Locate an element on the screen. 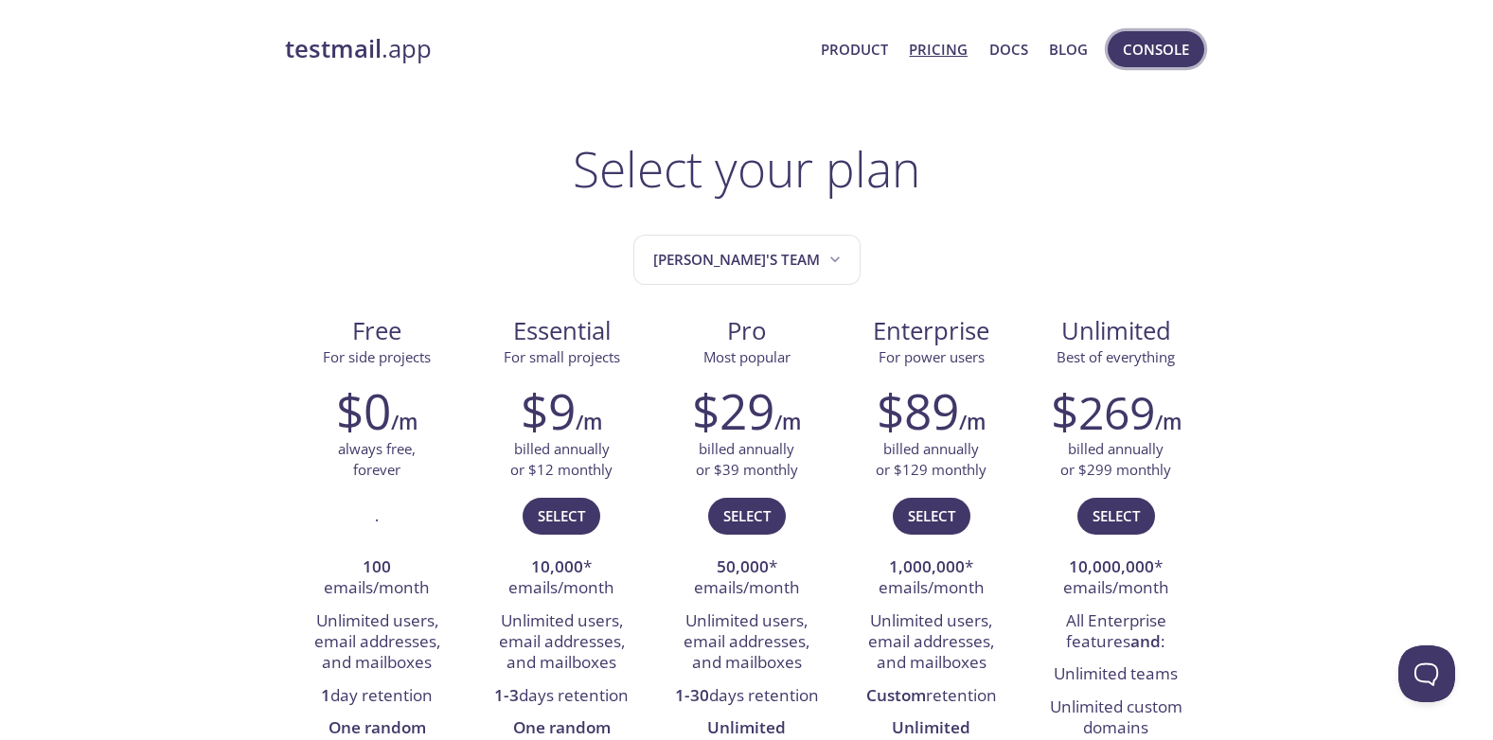  strong: 1-30 is located at coordinates (692, 695).